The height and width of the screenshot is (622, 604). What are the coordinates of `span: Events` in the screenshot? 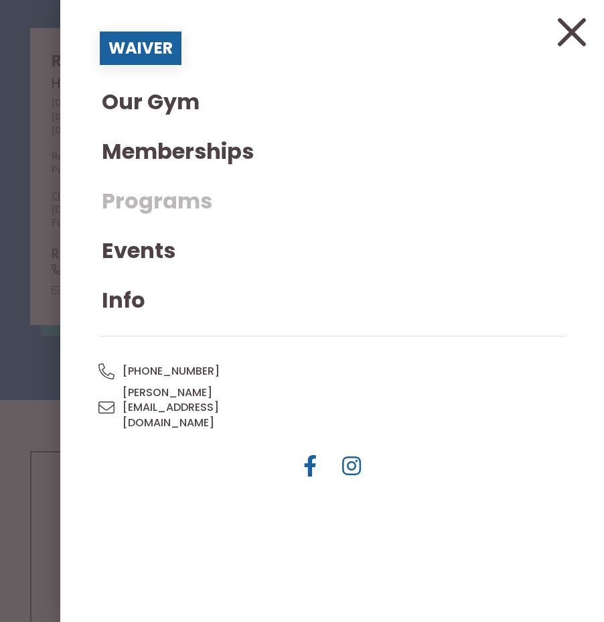 It's located at (139, 251).